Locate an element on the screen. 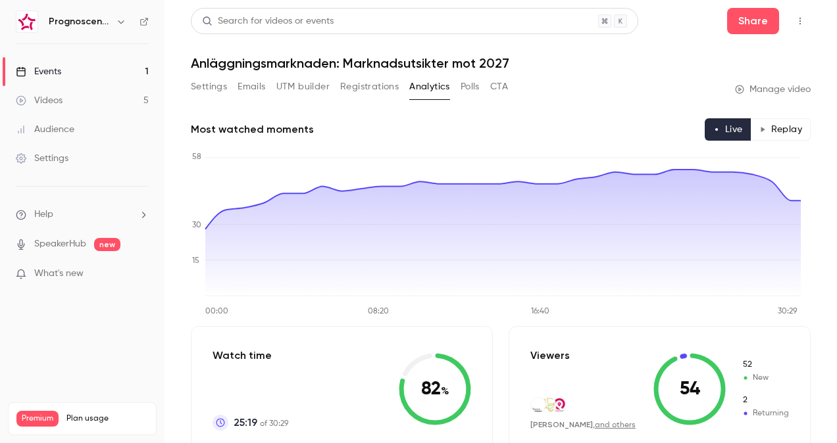  button: Settings is located at coordinates (208, 87).